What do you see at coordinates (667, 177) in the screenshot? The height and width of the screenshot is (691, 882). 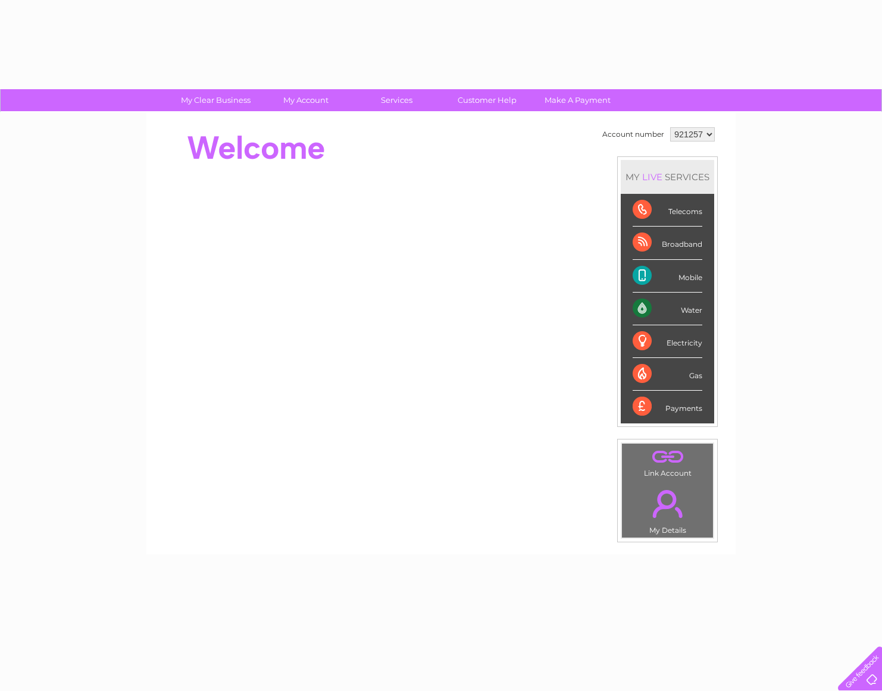 I see `div: MY SERVICES` at bounding box center [667, 177].